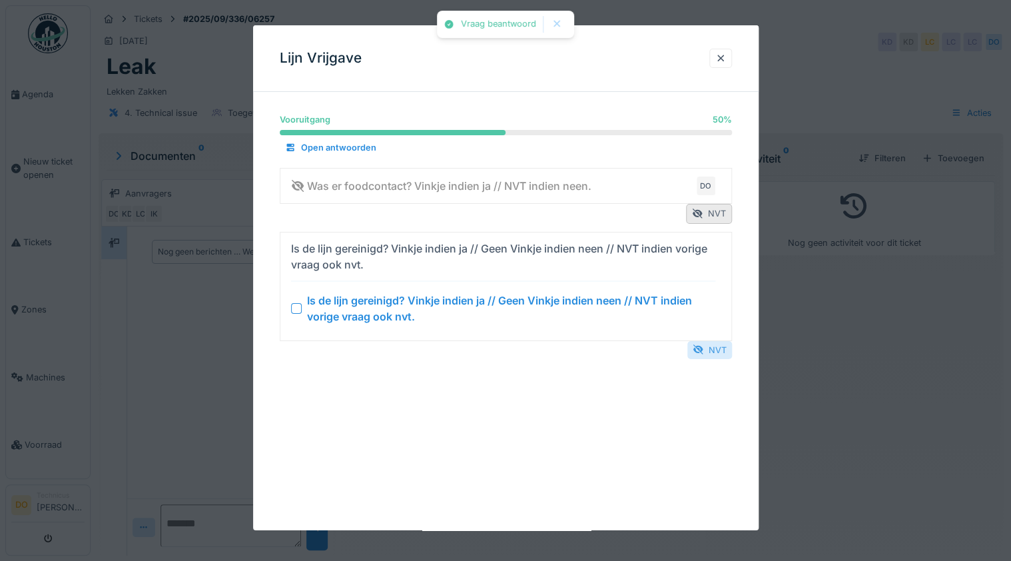 The image size is (1011, 561). Describe the element at coordinates (330, 147) in the screenshot. I see `div: Open antwoorden` at that location.